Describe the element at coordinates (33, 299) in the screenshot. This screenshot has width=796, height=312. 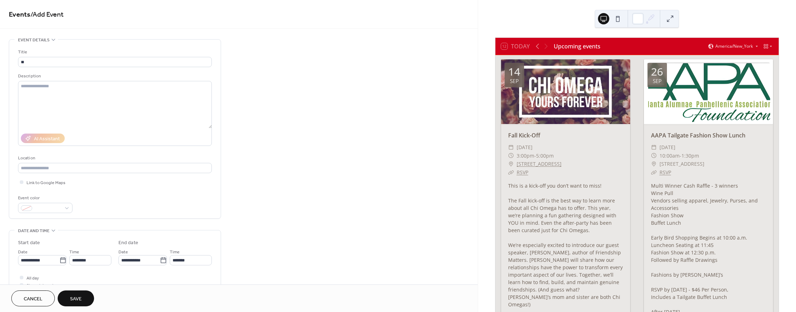
I see `span: Cancel` at that location.